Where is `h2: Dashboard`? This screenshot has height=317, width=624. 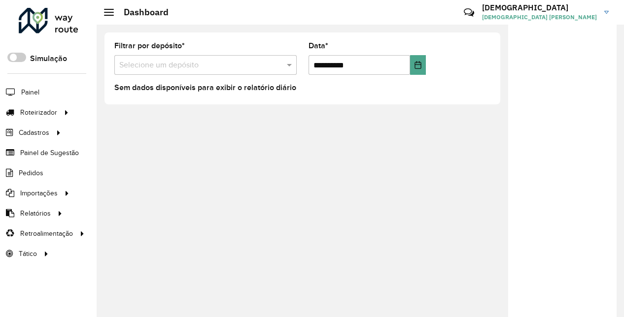
h2: Dashboard is located at coordinates (141, 12).